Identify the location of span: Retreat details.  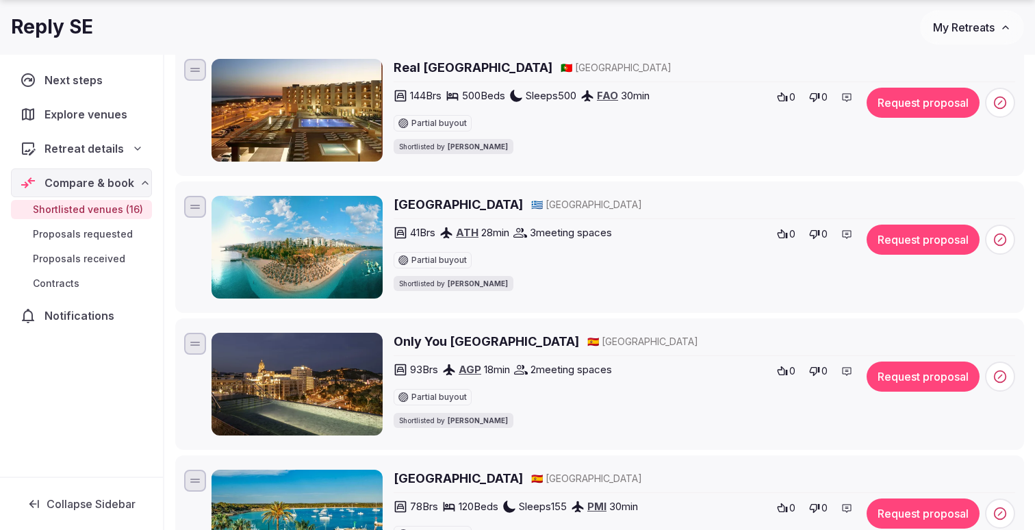
(84, 148).